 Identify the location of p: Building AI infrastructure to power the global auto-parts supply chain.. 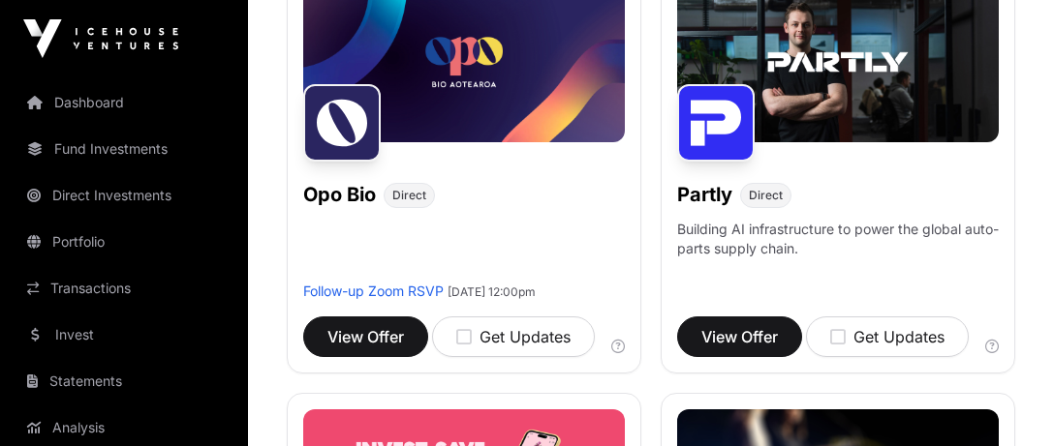
(838, 251).